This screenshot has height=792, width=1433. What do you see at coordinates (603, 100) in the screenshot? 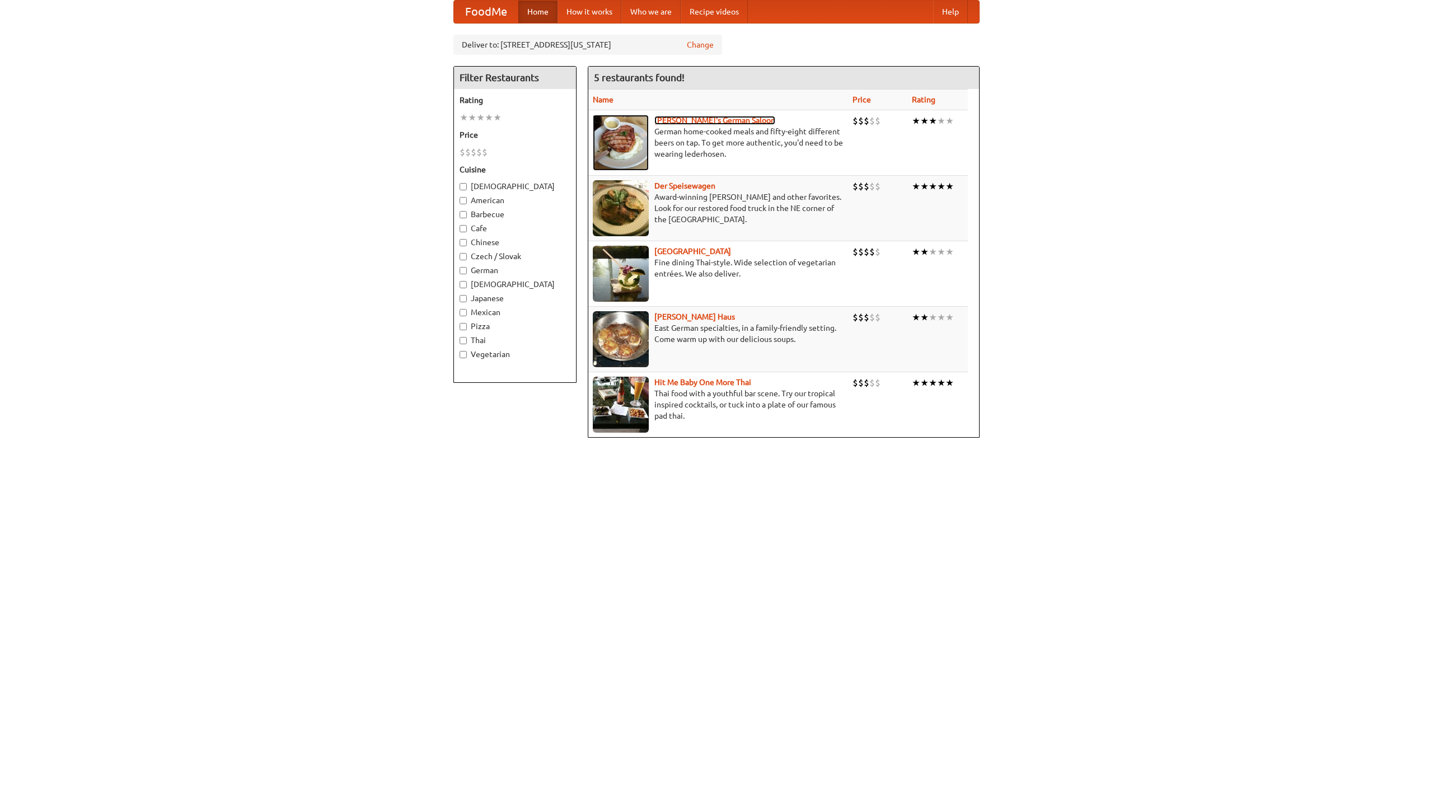
I see `a: Name` at bounding box center [603, 100].